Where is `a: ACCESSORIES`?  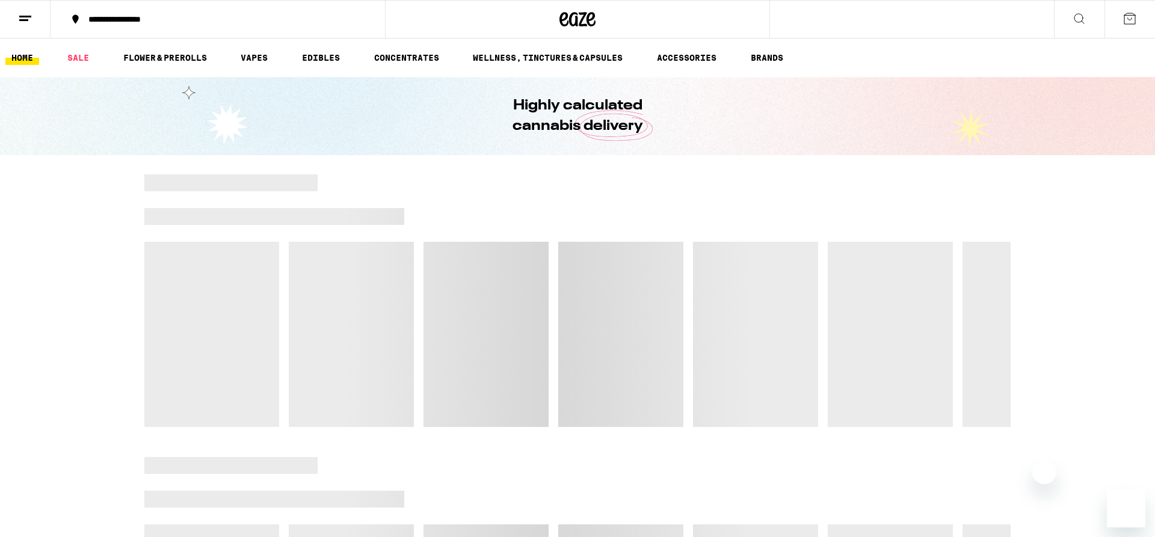 a: ACCESSORIES is located at coordinates (687, 58).